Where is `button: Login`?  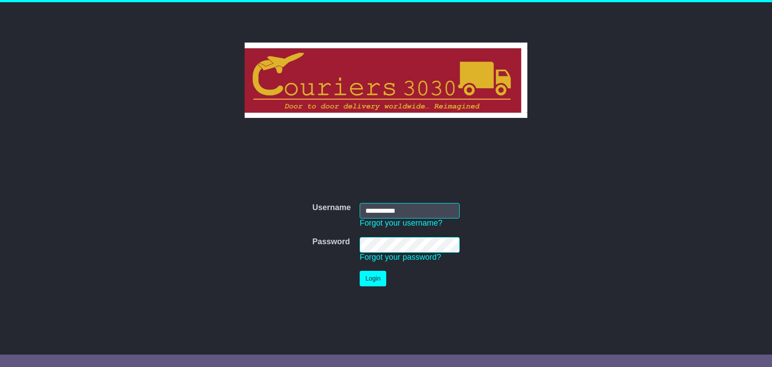
button: Login is located at coordinates (373, 278).